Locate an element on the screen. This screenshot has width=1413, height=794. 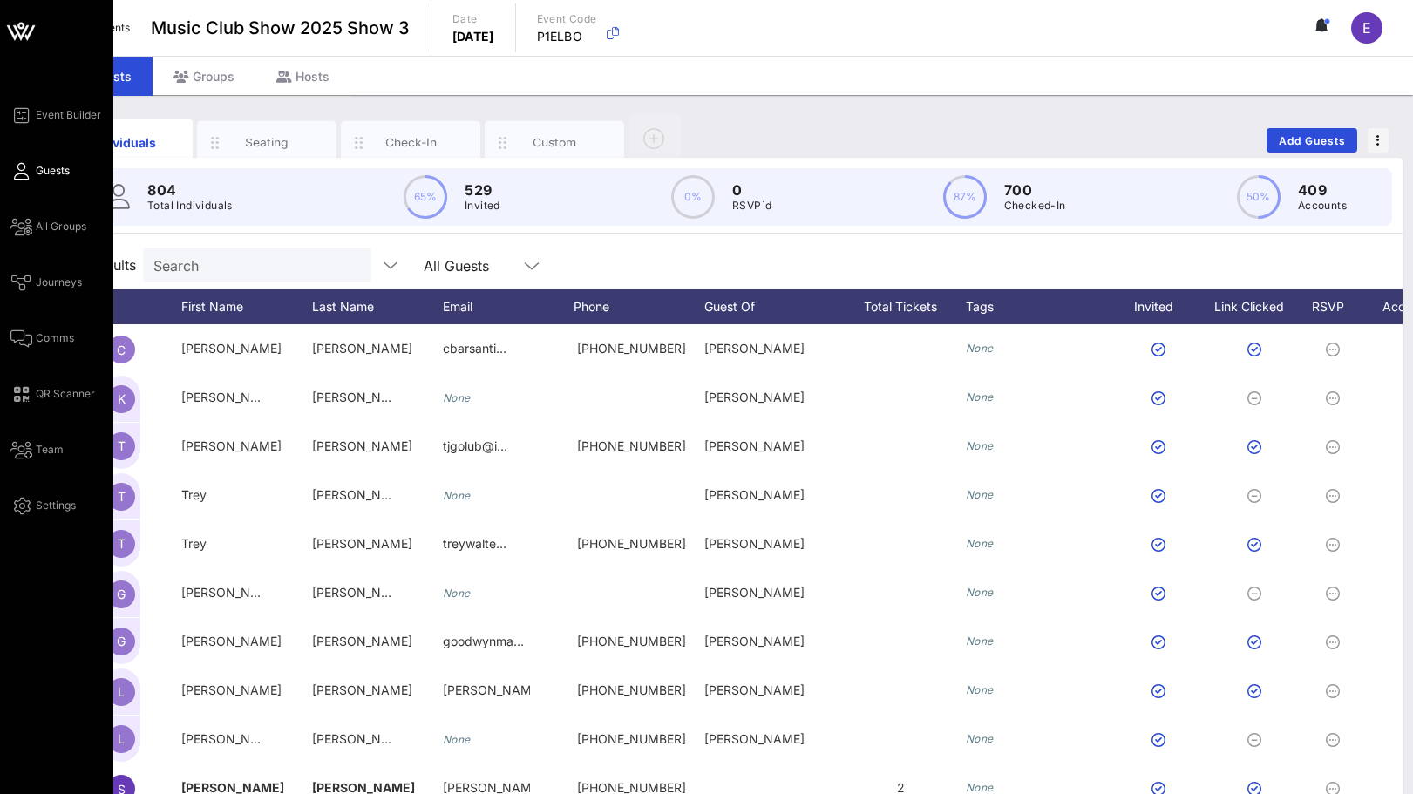
div: Hosts is located at coordinates (302, 76).